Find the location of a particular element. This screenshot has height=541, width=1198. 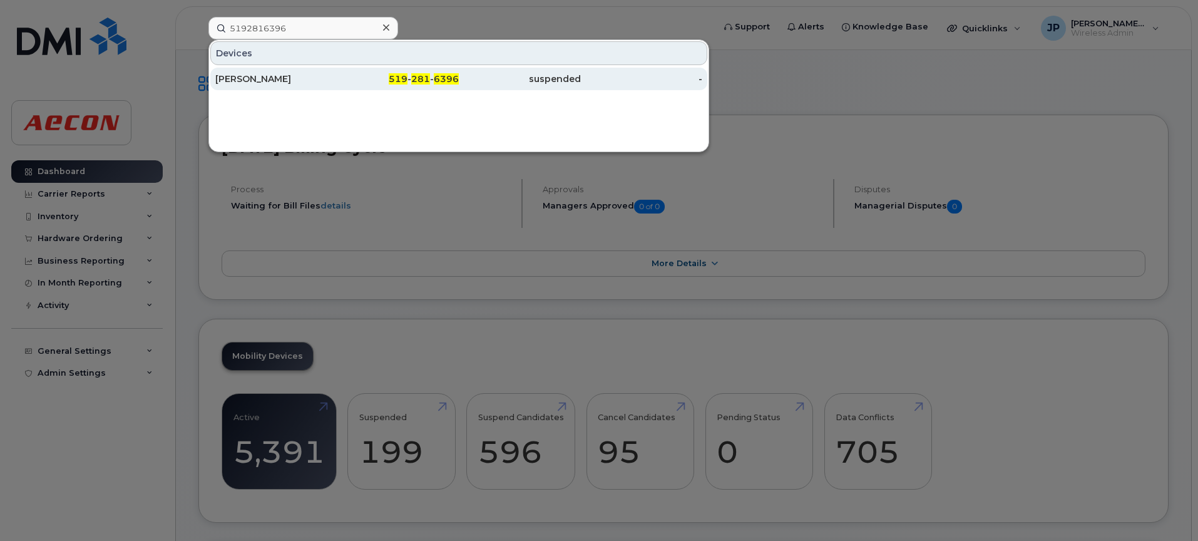

div: Devices is located at coordinates (459, 53).